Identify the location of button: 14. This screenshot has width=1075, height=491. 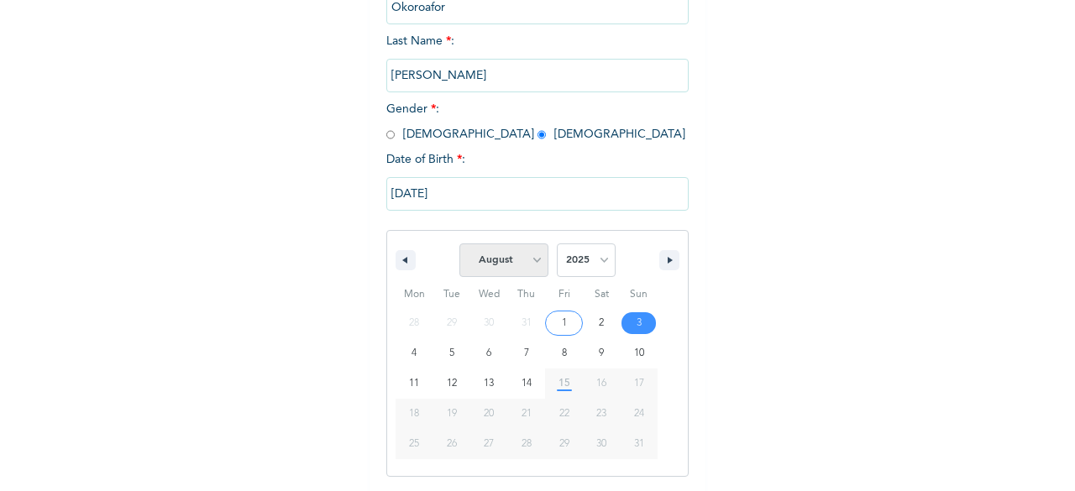
(527, 384).